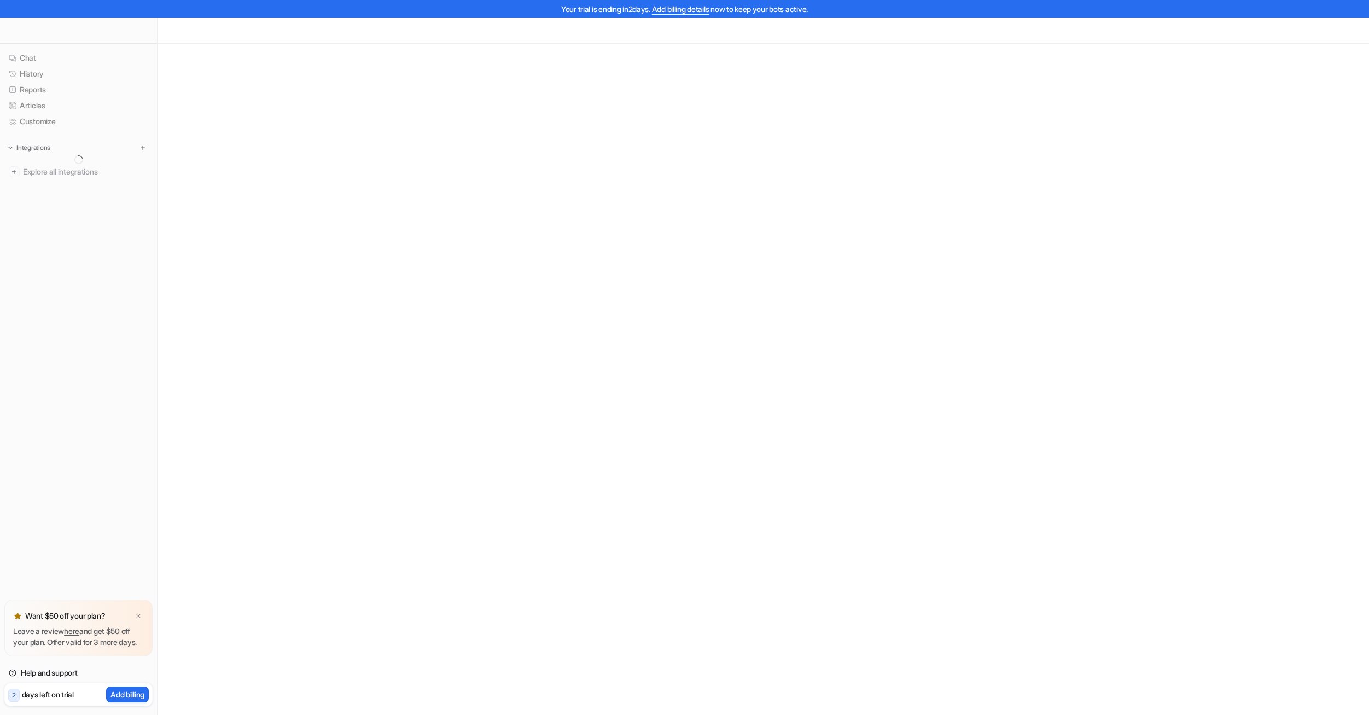 The width and height of the screenshot is (1369, 715). What do you see at coordinates (85, 172) in the screenshot?
I see `span: Explore all integrations` at bounding box center [85, 172].